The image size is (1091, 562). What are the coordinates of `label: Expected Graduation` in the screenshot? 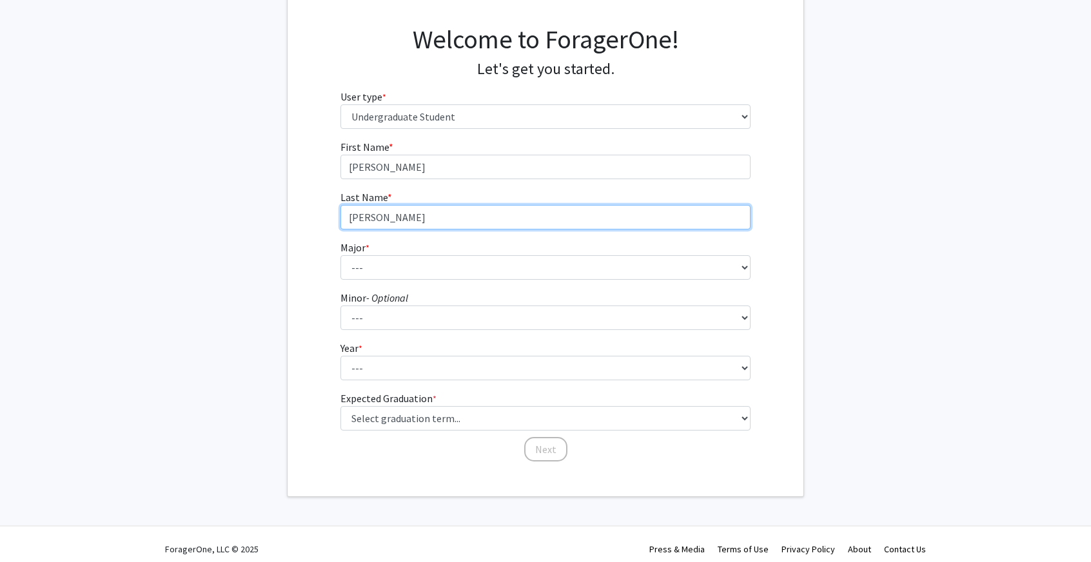 It's located at (388, 399).